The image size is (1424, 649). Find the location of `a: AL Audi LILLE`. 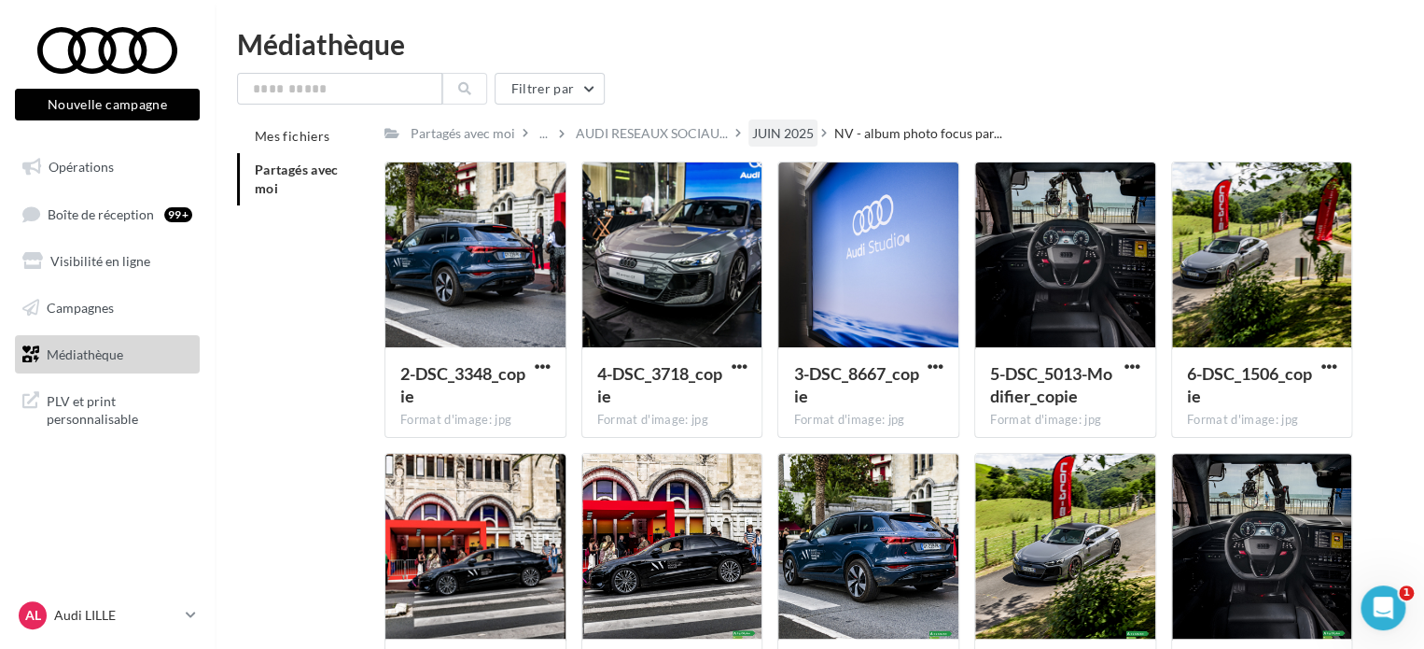

a: AL Audi LILLE is located at coordinates (107, 615).